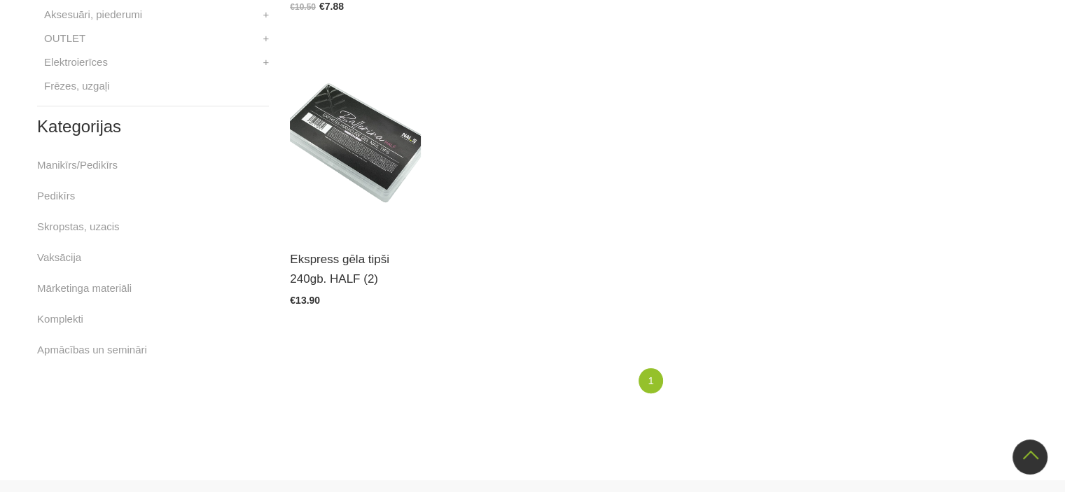 This screenshot has width=1065, height=492. What do you see at coordinates (331, 6) in the screenshot?
I see `span: €7.88` at bounding box center [331, 6].